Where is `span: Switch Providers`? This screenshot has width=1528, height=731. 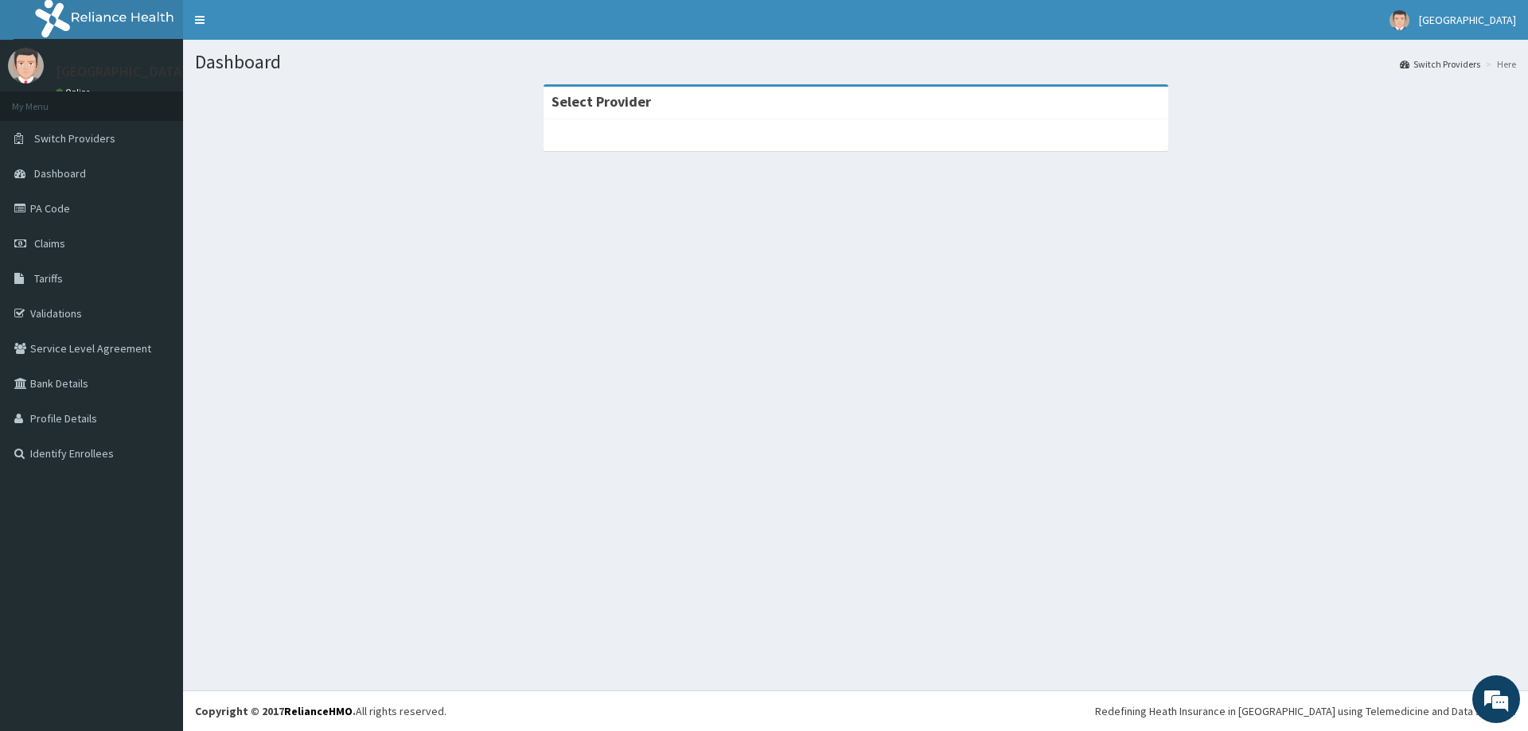
span: Switch Providers is located at coordinates (75, 138).